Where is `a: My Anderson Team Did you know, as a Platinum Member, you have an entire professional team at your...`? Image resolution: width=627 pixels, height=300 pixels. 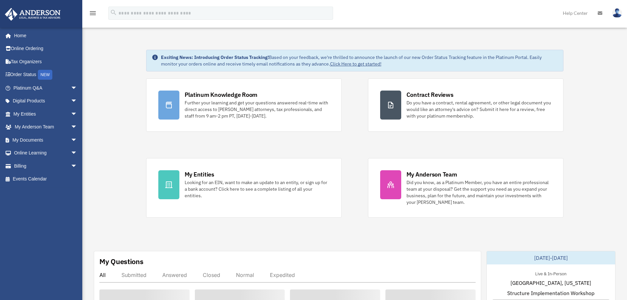
a: My Anderson Team Did you know, as a Platinum Member, you have an entire professional team at your... is located at coordinates (466, 188).